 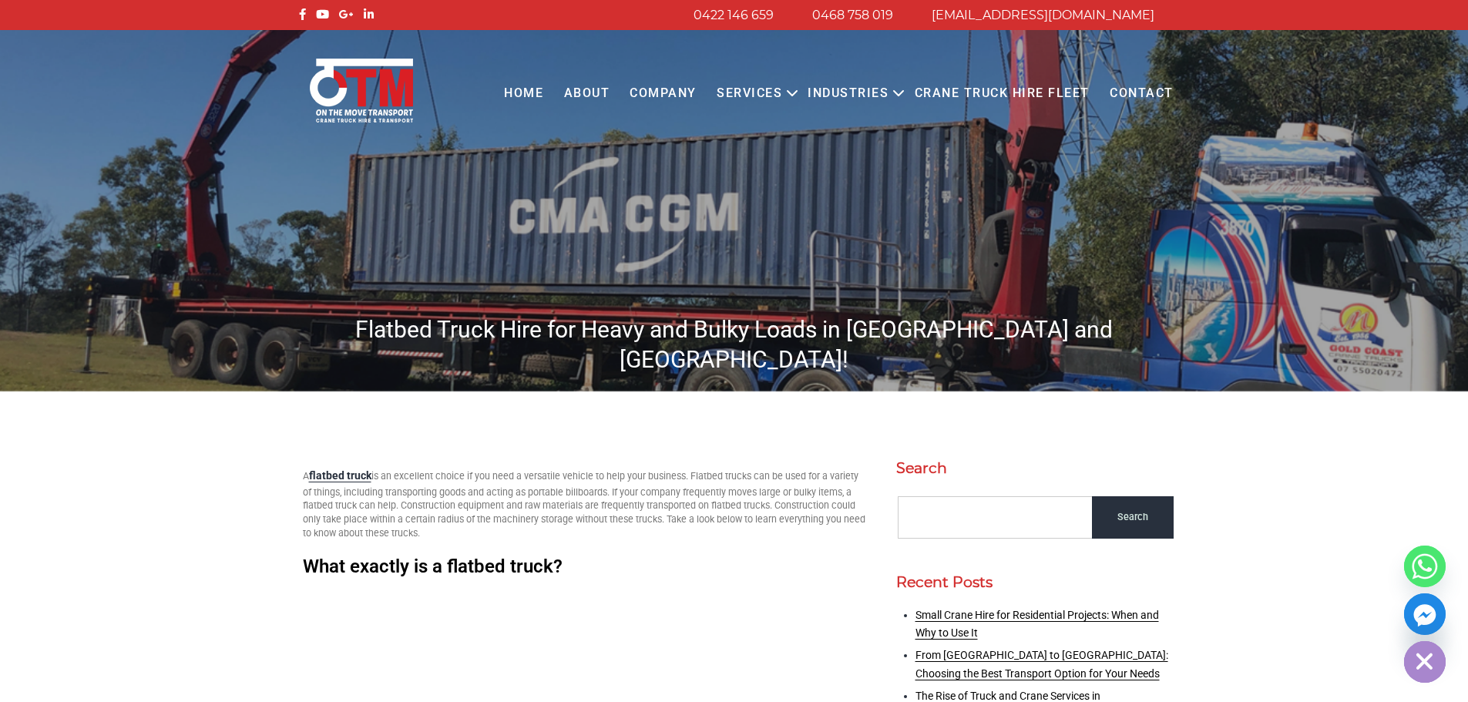 What do you see at coordinates (1424, 614) in the screenshot?
I see `a: Facebook_Messenger` at bounding box center [1424, 614].